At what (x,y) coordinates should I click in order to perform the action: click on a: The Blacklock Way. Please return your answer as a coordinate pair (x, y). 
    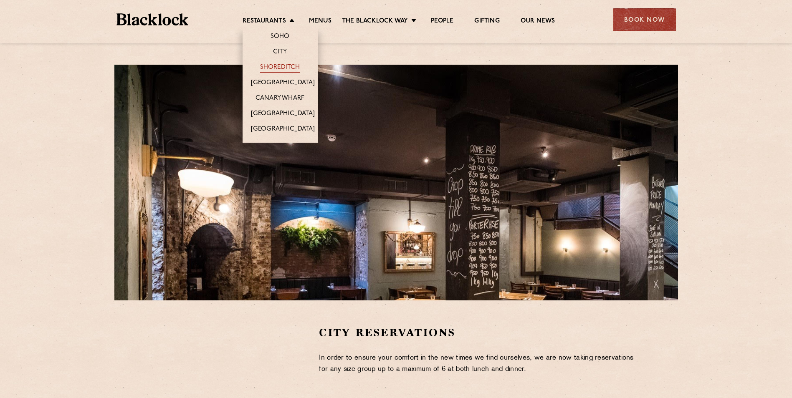
    Looking at the image, I should click on (375, 22).